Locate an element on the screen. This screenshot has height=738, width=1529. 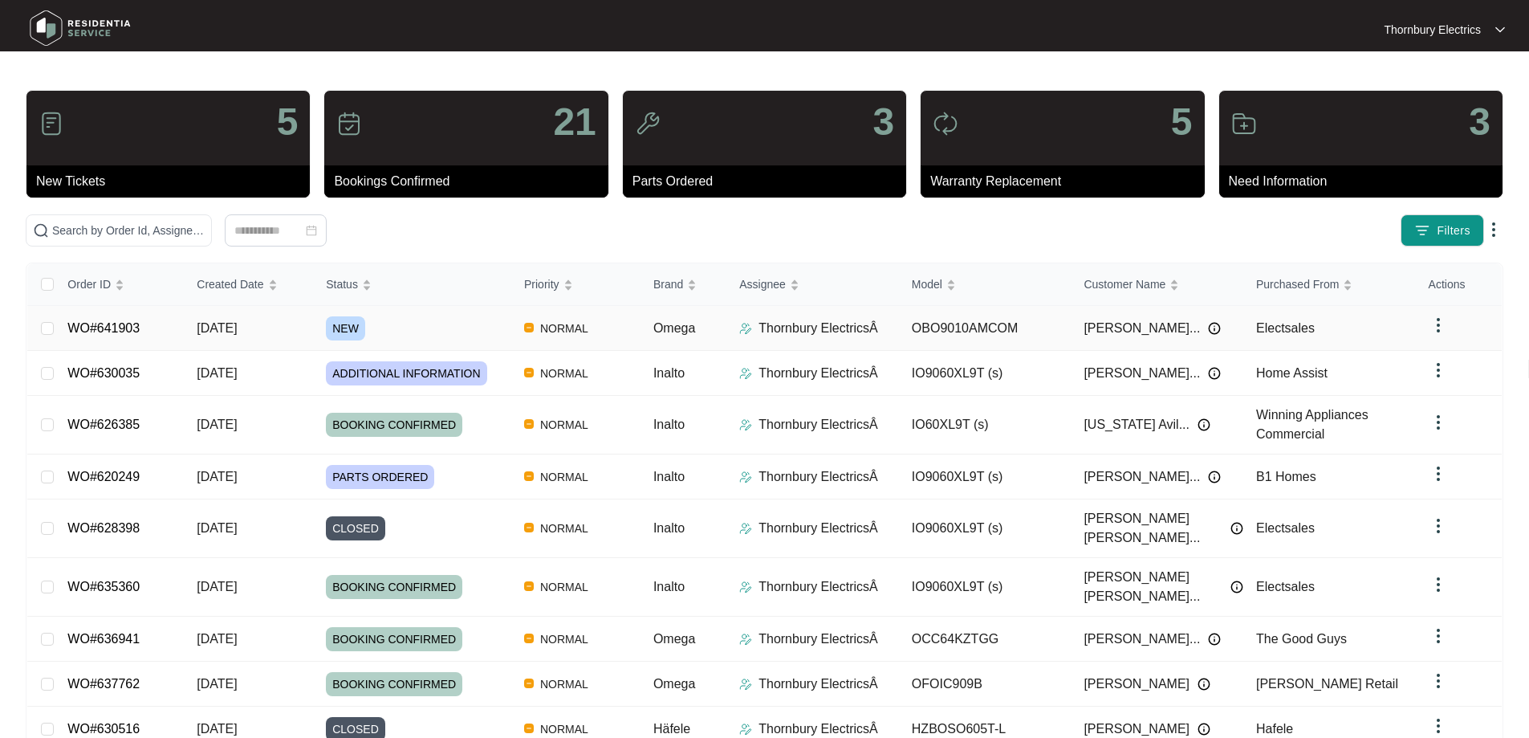
a: WO#641903 is located at coordinates (104, 327).